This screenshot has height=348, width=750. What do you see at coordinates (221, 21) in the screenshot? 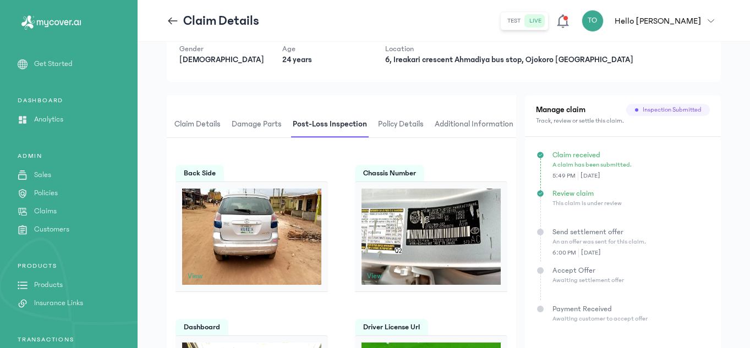
I see `p: Claim Details` at bounding box center [221, 21].